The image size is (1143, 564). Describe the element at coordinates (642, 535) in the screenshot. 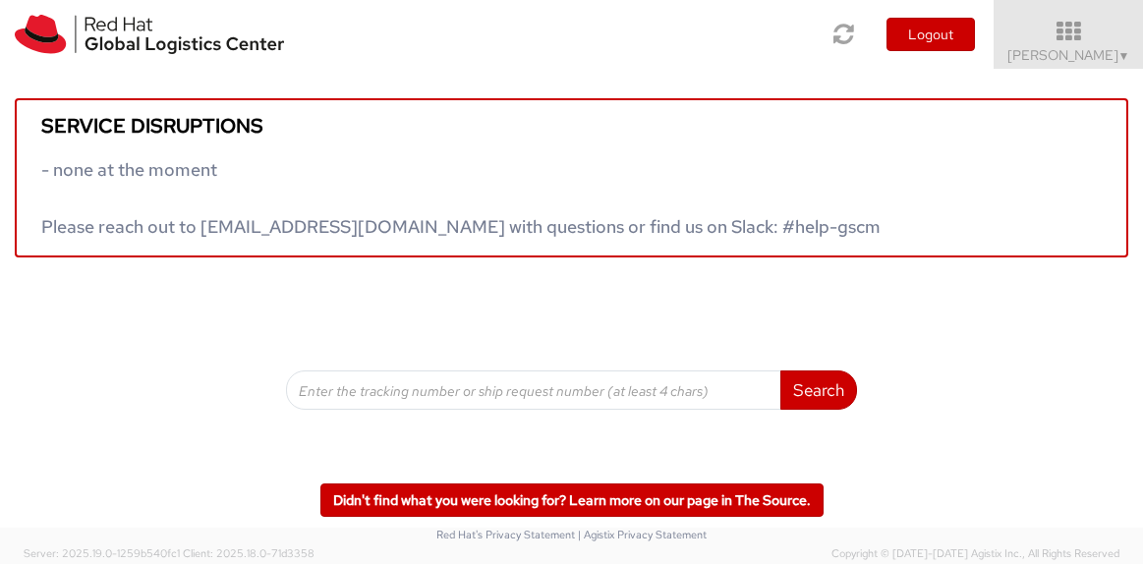

I see `a: | Agistix Privacy Statement` at that location.